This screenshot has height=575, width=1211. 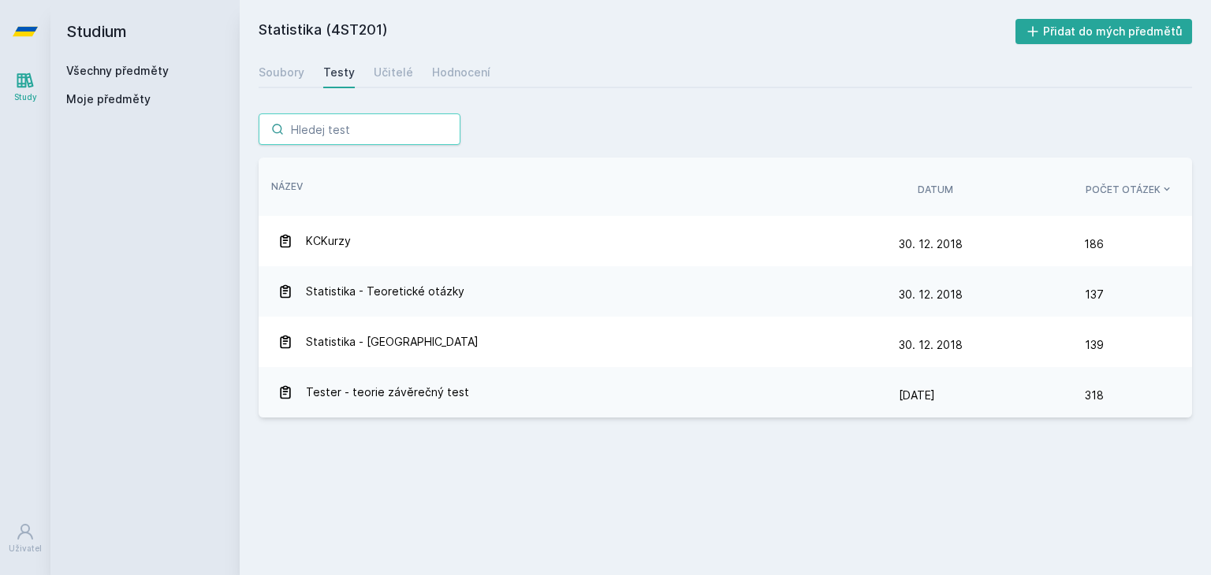 What do you see at coordinates (25, 87) in the screenshot?
I see `a: Study` at bounding box center [25, 87].